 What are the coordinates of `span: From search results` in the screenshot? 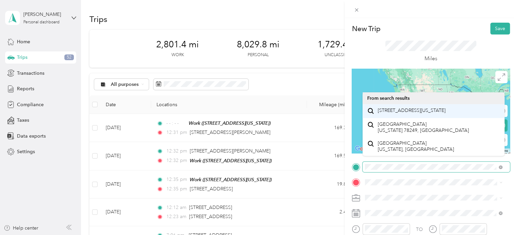 It's located at (388, 98).